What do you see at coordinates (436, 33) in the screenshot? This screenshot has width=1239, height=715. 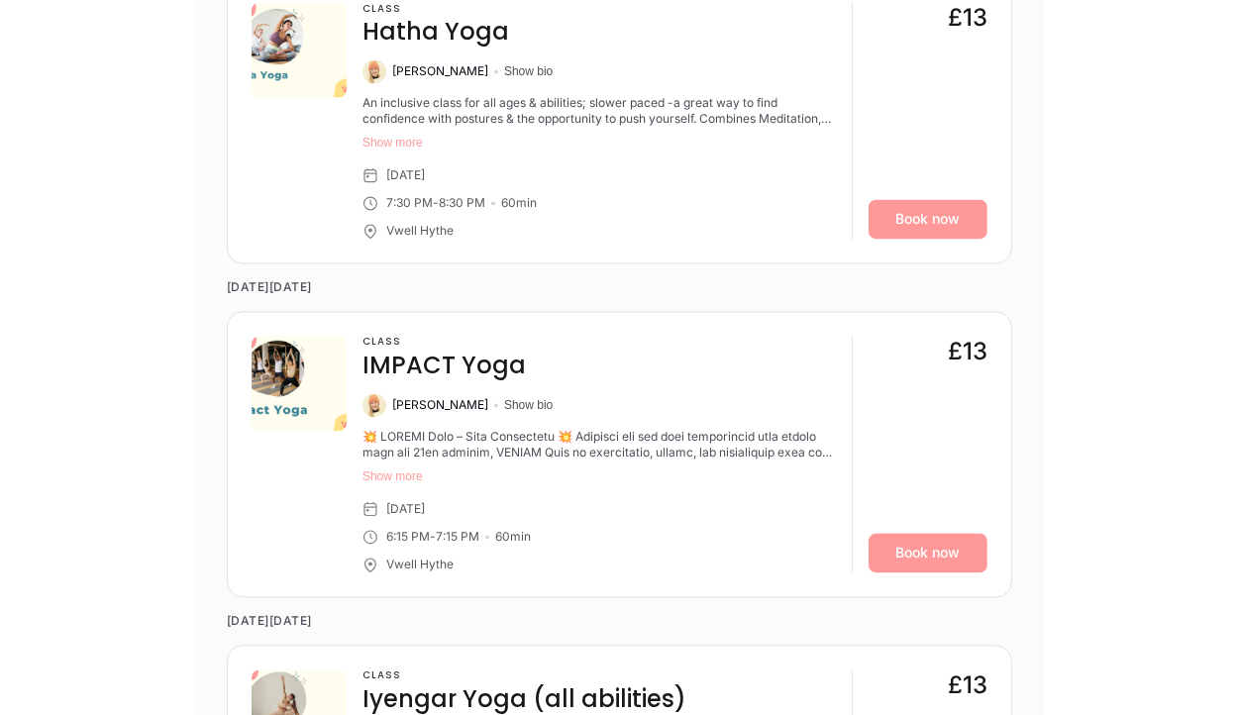 I see `h4: Hatha Yoga` at bounding box center [436, 33].